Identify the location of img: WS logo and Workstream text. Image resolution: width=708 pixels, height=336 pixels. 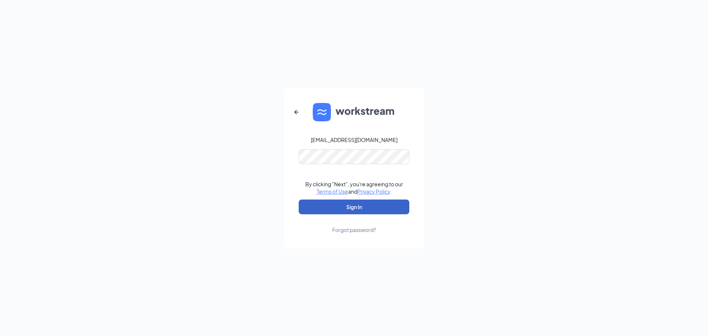
(354, 112).